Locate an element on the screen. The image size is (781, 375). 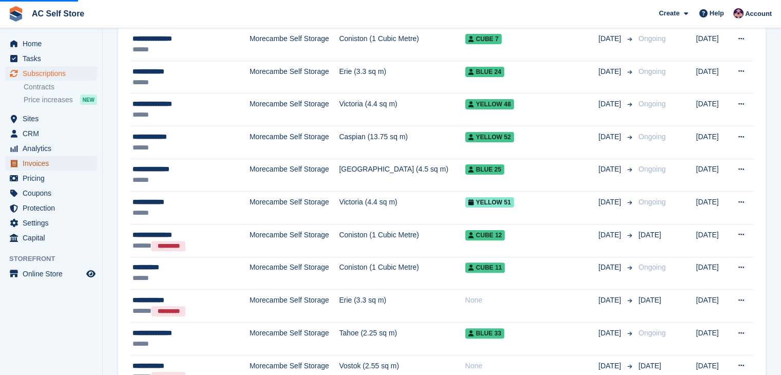
img: Ted Cox is located at coordinates (739, 13).